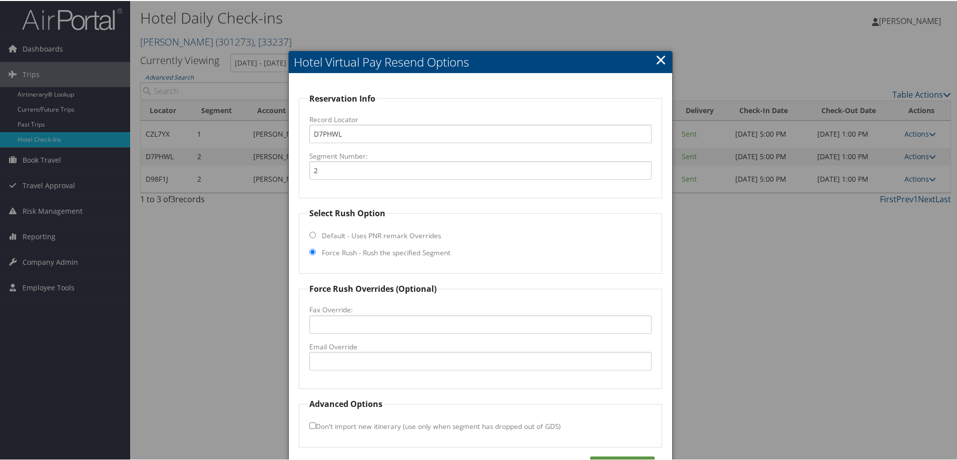 The height and width of the screenshot is (460, 957). Describe the element at coordinates (481, 119) in the screenshot. I see `label: Record Locator` at that location.